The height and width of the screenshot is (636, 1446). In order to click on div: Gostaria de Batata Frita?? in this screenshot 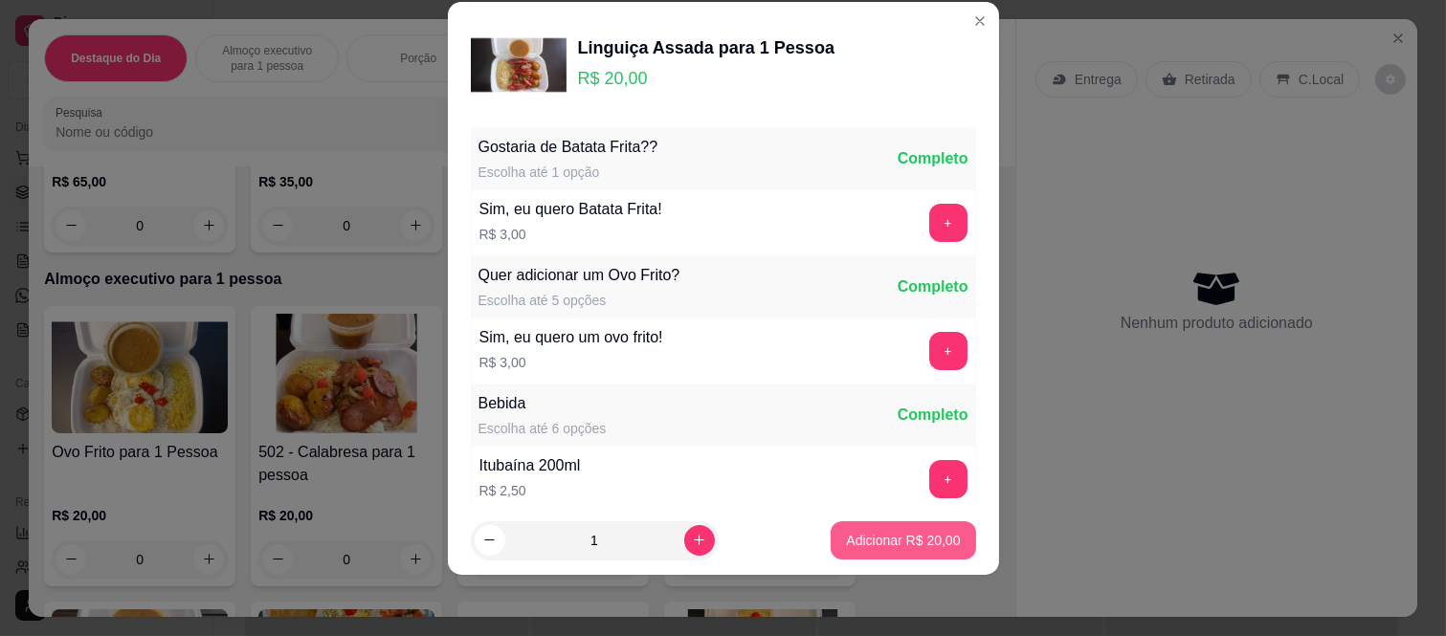, I will do `click(569, 147)`.